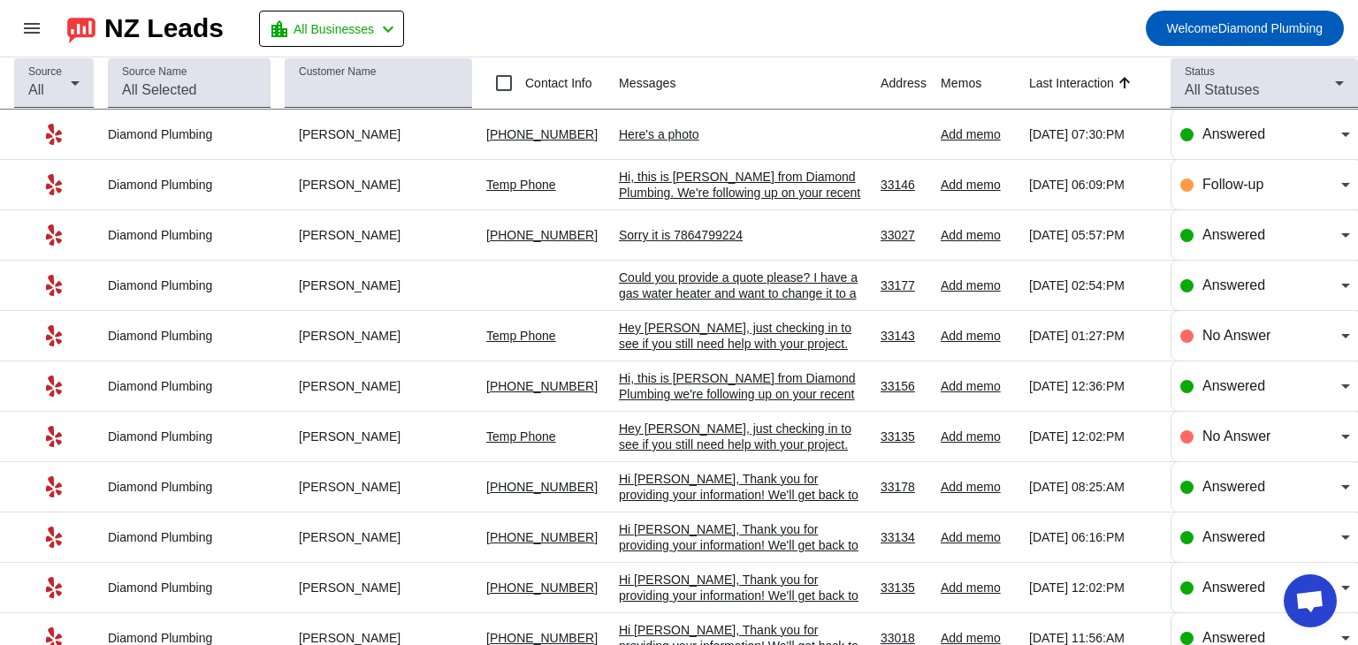  Describe the element at coordinates (1222, 89) in the screenshot. I see `span: All Statuses` at that location.